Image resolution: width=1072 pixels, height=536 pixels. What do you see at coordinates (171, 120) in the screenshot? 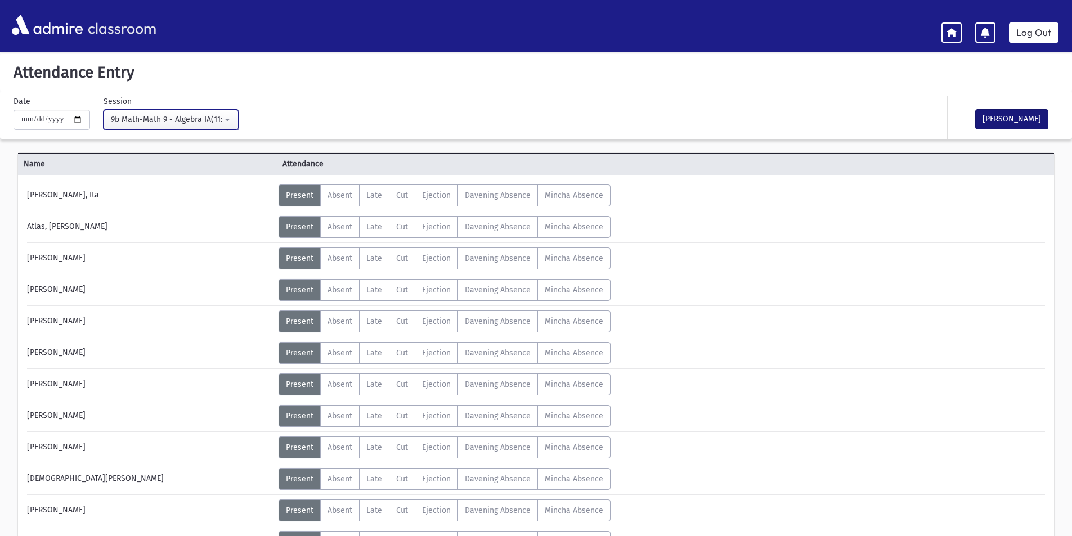
I see `button: 9b Math-Math 9 - Algebra IA(11:37AM-12:20PM)` at bounding box center [171, 120].